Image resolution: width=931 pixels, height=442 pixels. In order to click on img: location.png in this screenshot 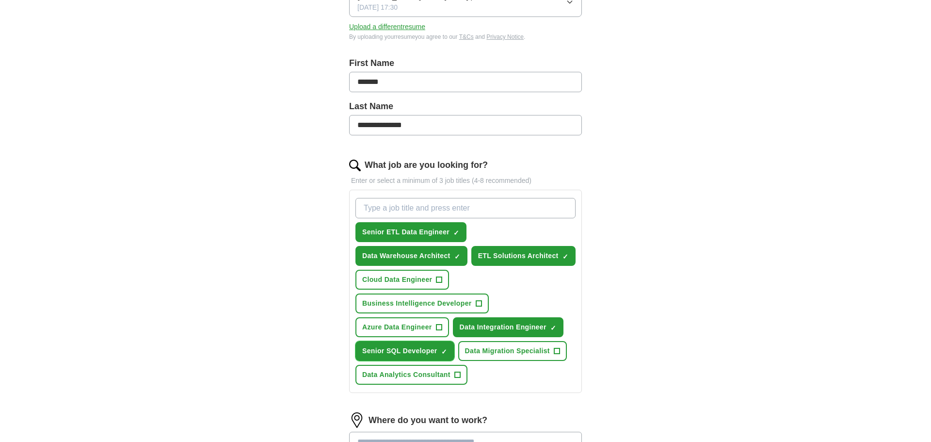, I will do `click(357, 420)`.